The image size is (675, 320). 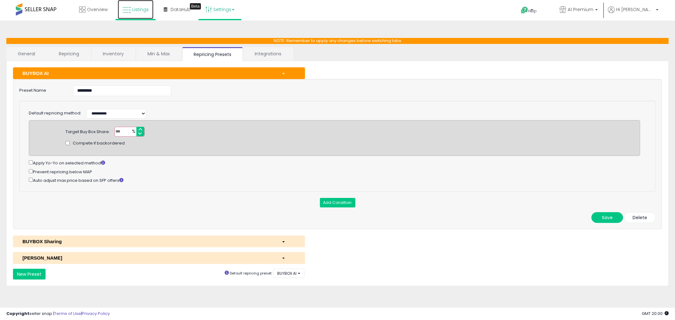 What do you see at coordinates (655, 314) in the screenshot?
I see `span: 2025-09-12 20:00 GMT` at bounding box center [655, 314].